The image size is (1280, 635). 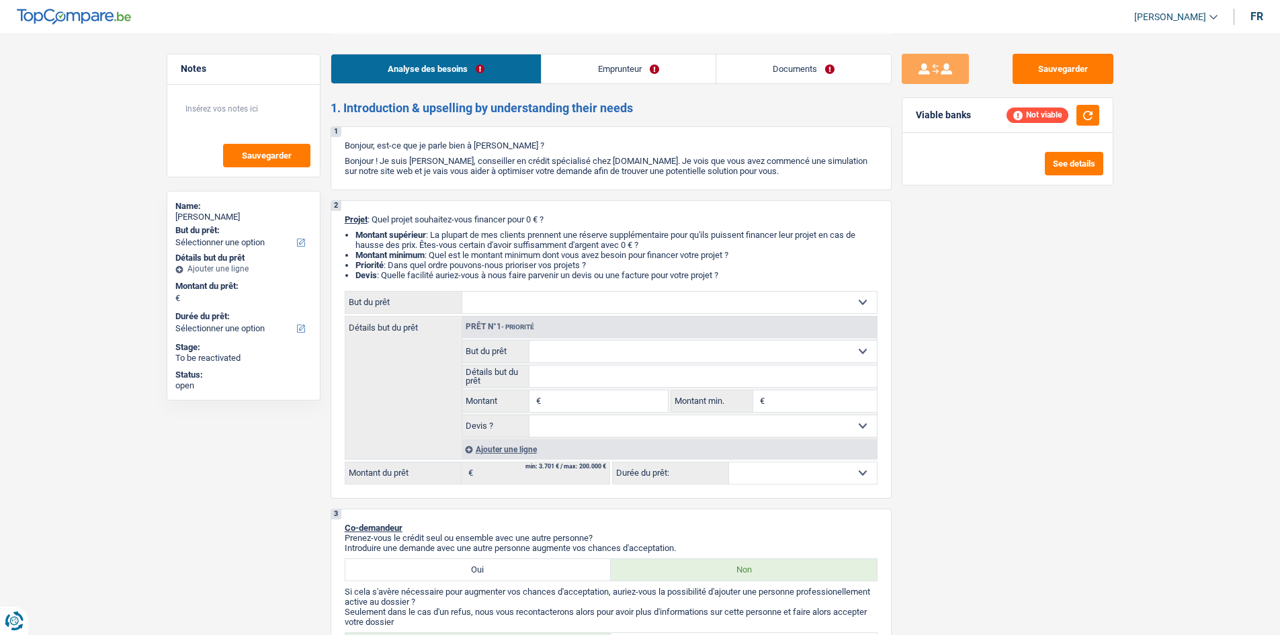 What do you see at coordinates (566, 466) in the screenshot?
I see `div: min: 3.701 € / max: 200.000 €` at bounding box center [566, 466].